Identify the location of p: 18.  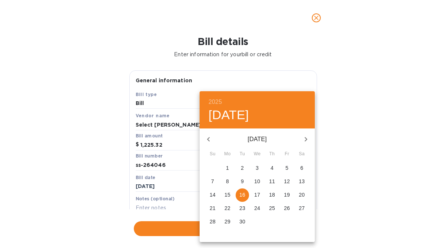
(272, 194).